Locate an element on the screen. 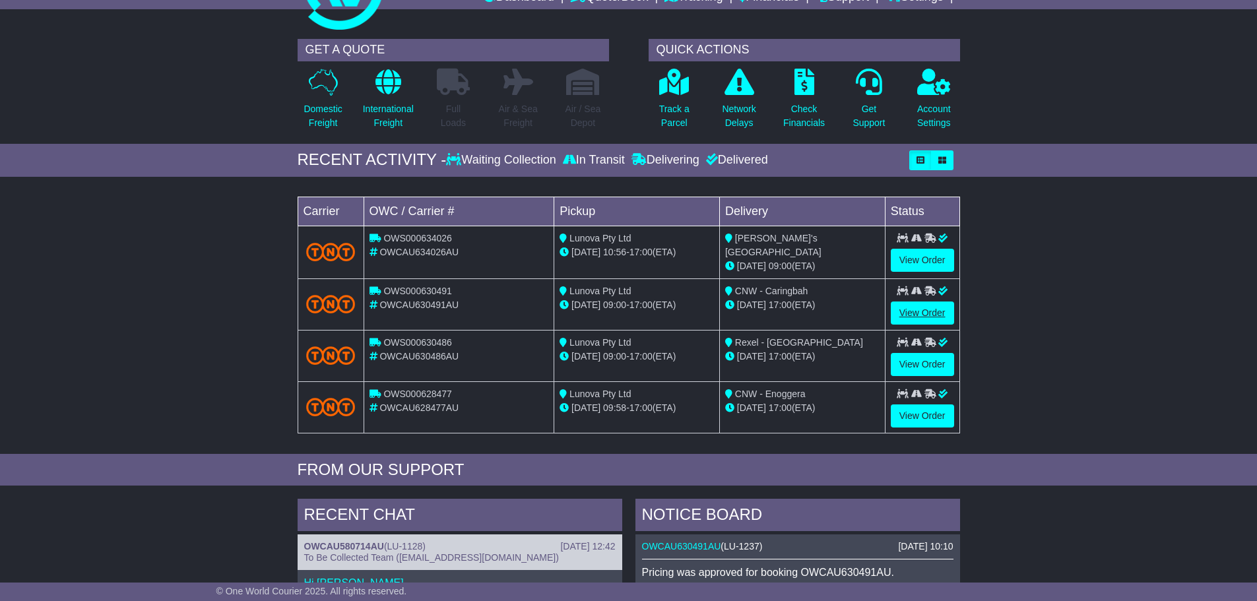 This screenshot has width=1257, height=601. span: 10:56 is located at coordinates (614, 252).